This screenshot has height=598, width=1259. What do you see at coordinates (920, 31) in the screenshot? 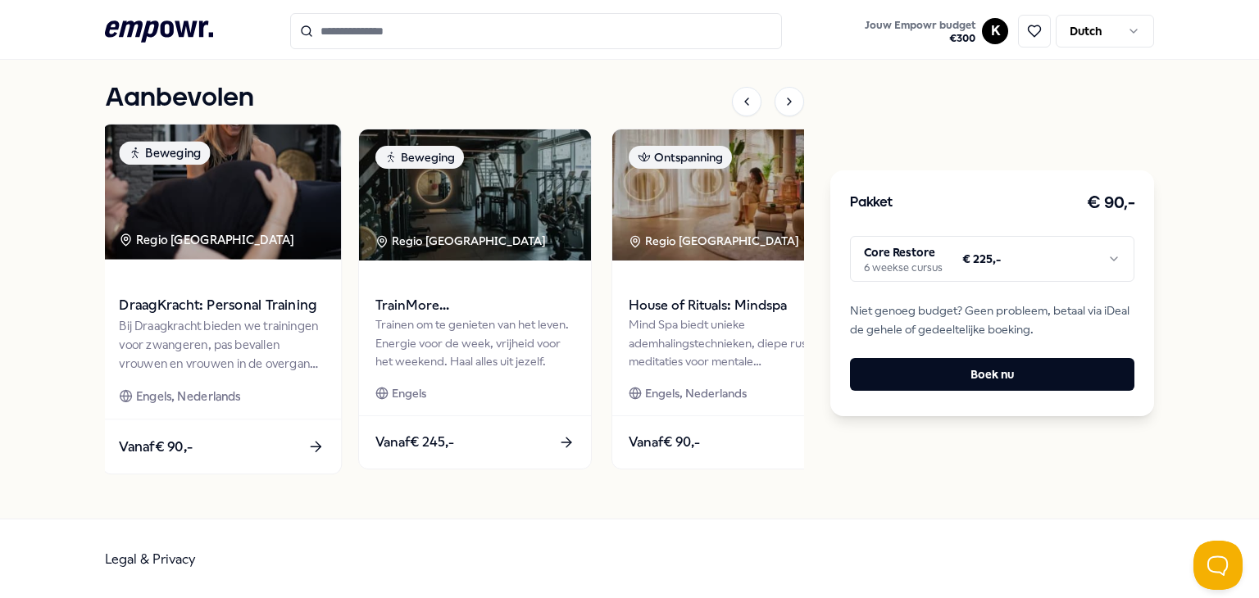
I see `a: Jouw Empowr budget€300` at bounding box center [920, 31].